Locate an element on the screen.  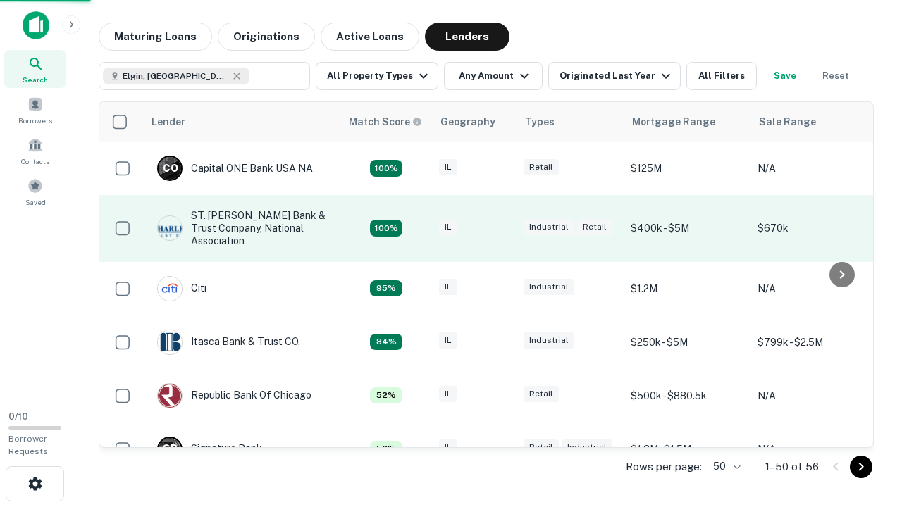
img: capitalize-icon.png is located at coordinates (36, 25).